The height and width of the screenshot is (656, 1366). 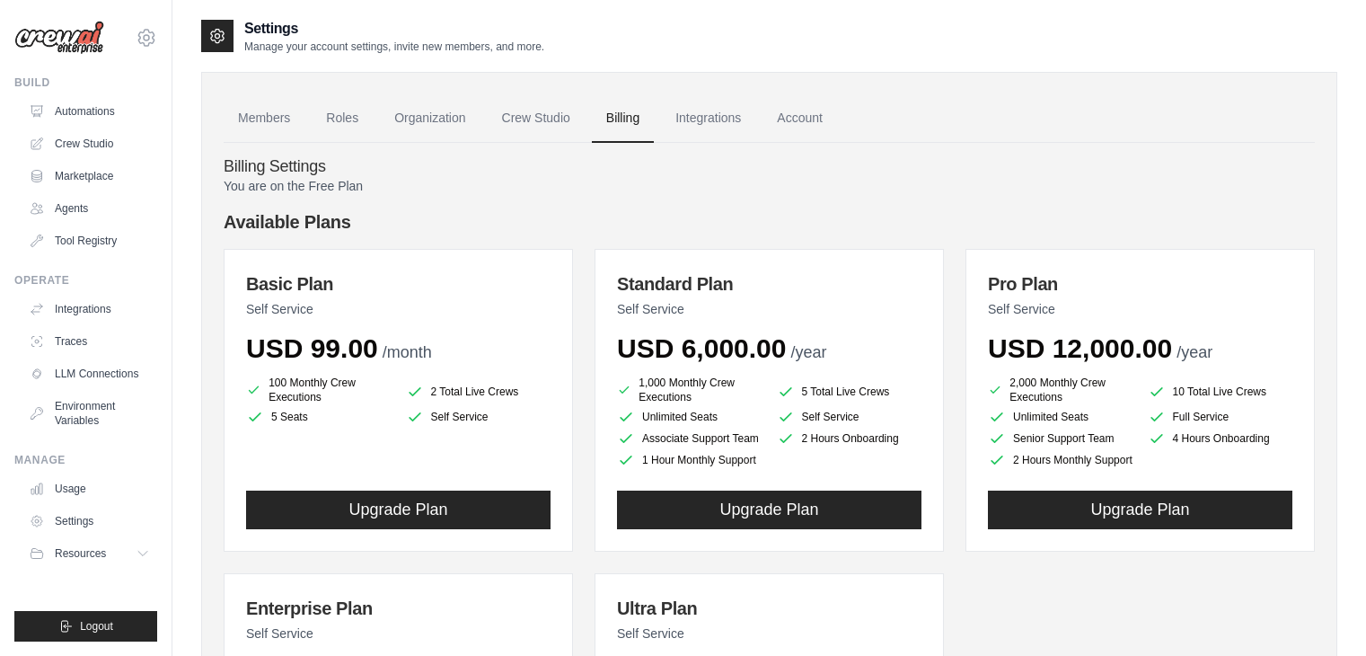 What do you see at coordinates (1061, 460) in the screenshot?
I see `li: 2 Hours Monthly Support` at bounding box center [1061, 460].